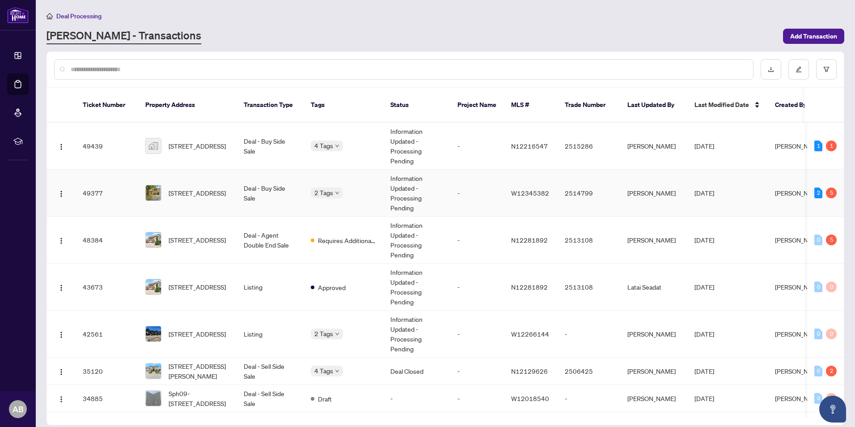  What do you see at coordinates (477, 105) in the screenshot?
I see `th: Project Name` at bounding box center [477, 105].